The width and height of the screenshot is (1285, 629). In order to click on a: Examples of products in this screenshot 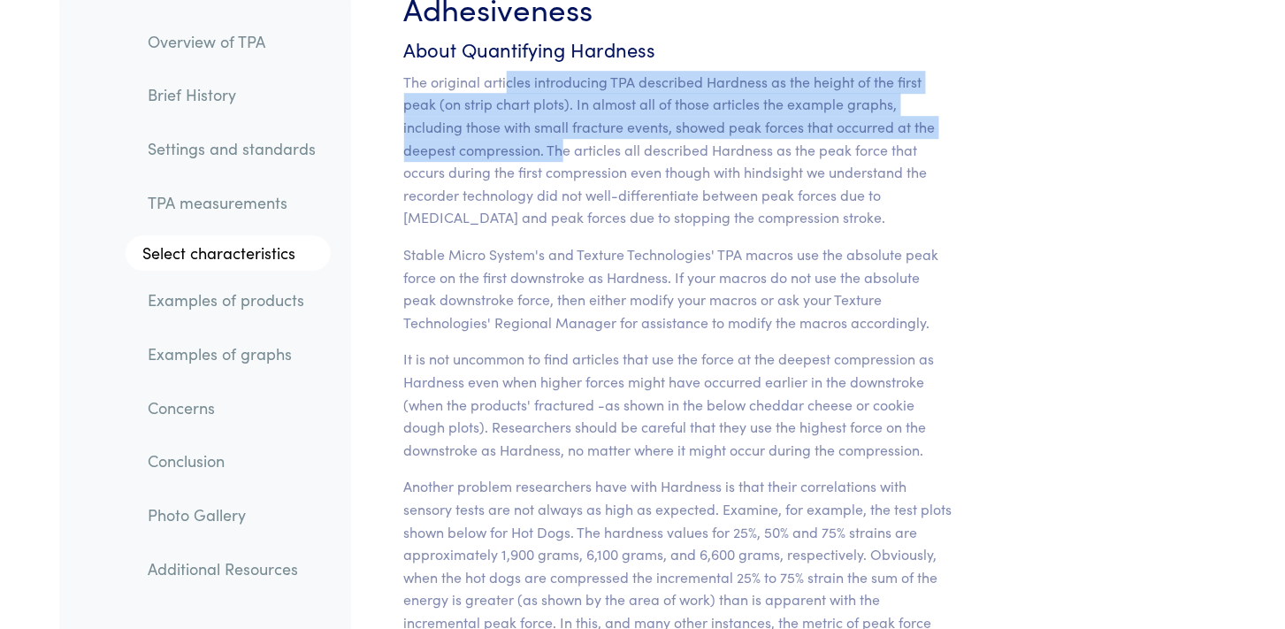, I will do `click(233, 301)`.